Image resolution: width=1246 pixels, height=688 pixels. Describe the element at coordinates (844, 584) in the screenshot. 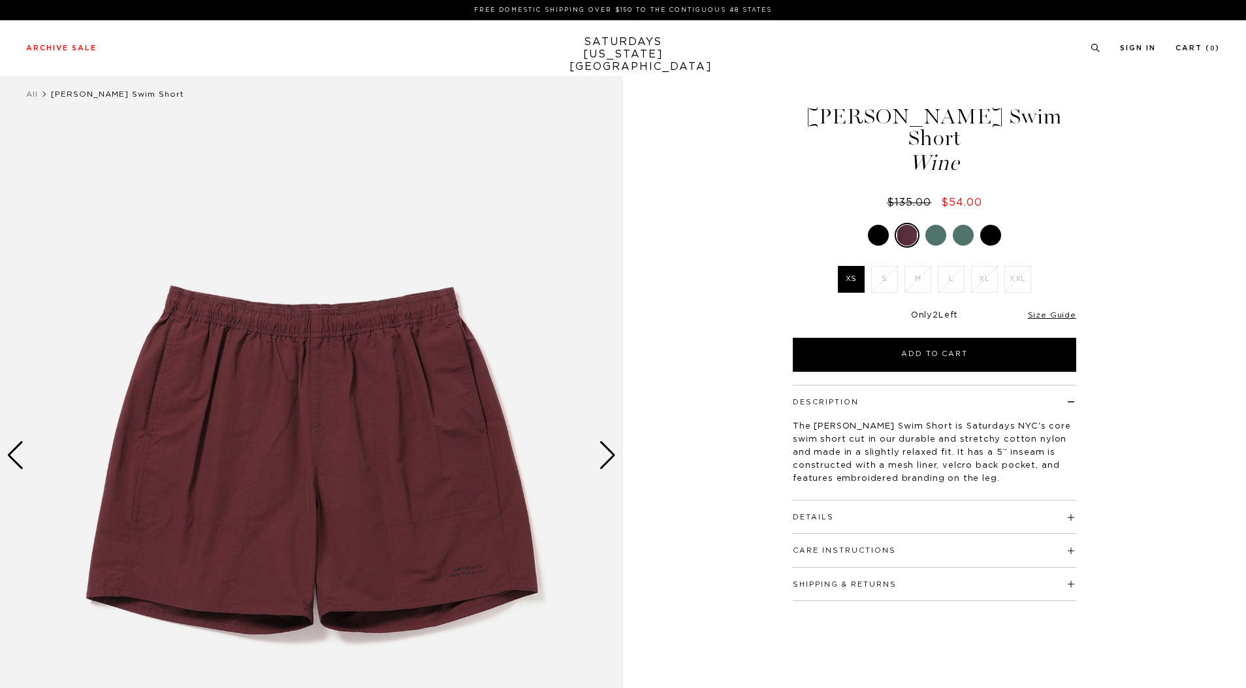

I see `button: Shipping & Returns` at that location.